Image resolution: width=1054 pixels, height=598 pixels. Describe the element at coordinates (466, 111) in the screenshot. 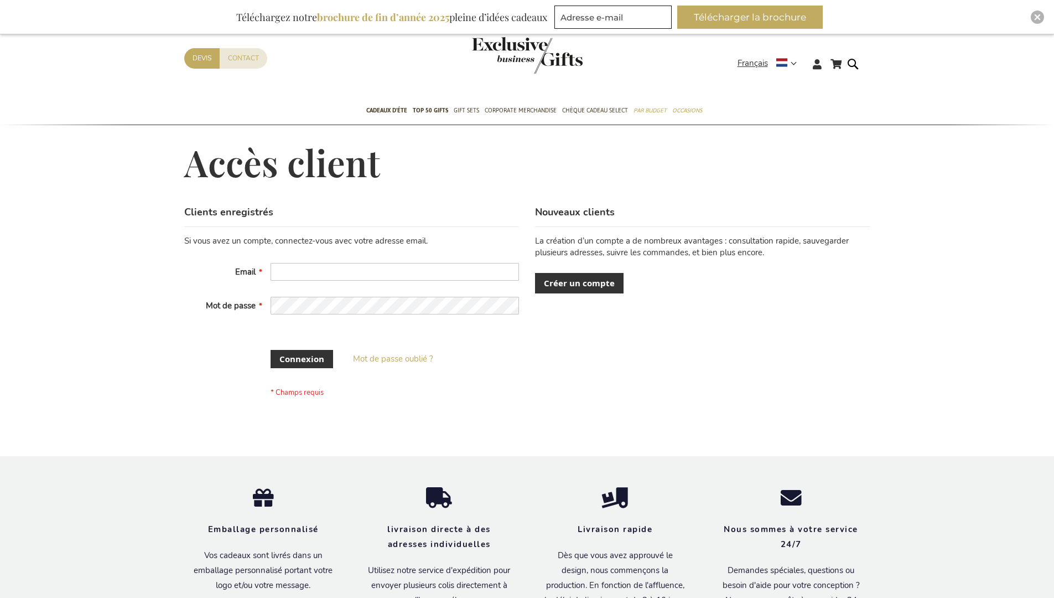

I see `a: Gift Sets` at that location.